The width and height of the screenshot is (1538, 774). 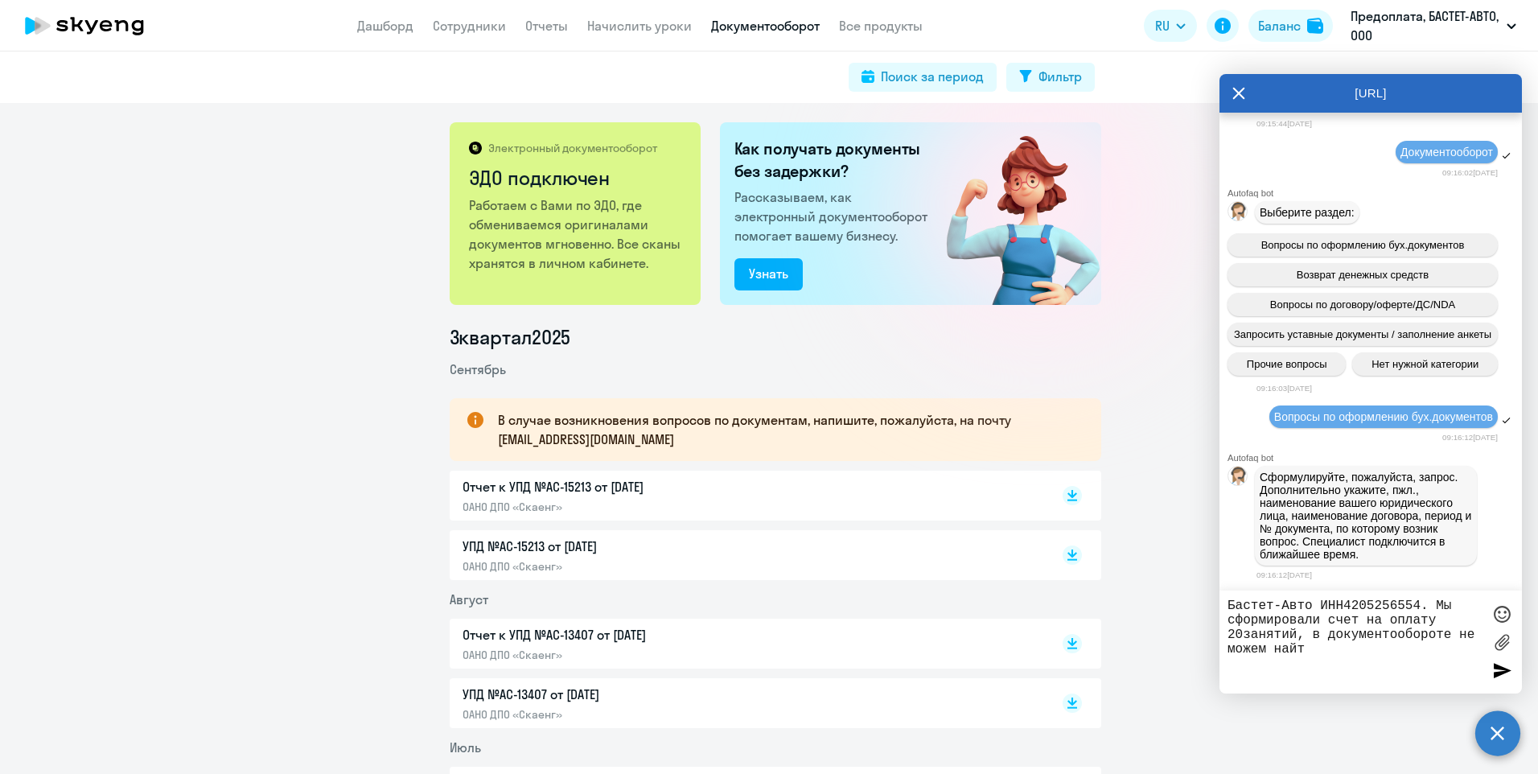 What do you see at coordinates (1355, 642) in the screenshot?
I see `textarea: Бастет-Авто ИНН4205256554. Мы сформировали счет на оплату 20занятий, в документообороте не можем на` at bounding box center [1355, 642].